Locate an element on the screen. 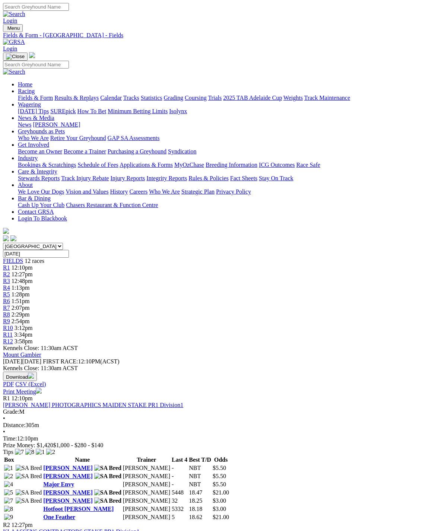  span: Grade: is located at coordinates (11, 412).